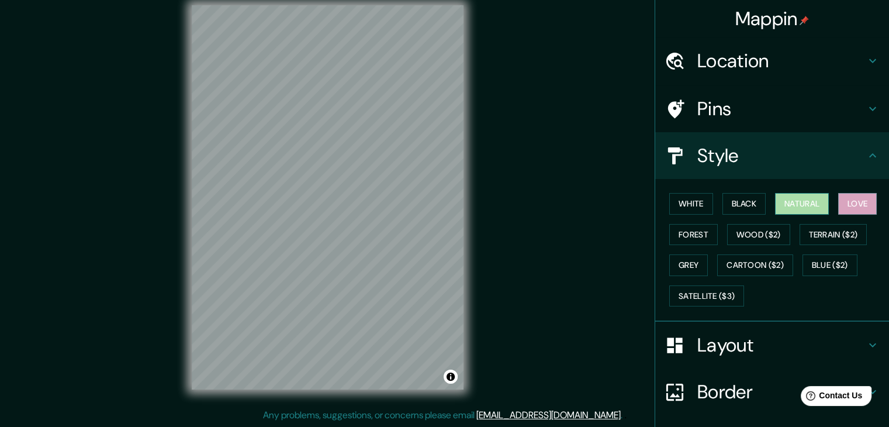 This screenshot has width=889, height=427. I want to click on button: Black, so click(744, 203).